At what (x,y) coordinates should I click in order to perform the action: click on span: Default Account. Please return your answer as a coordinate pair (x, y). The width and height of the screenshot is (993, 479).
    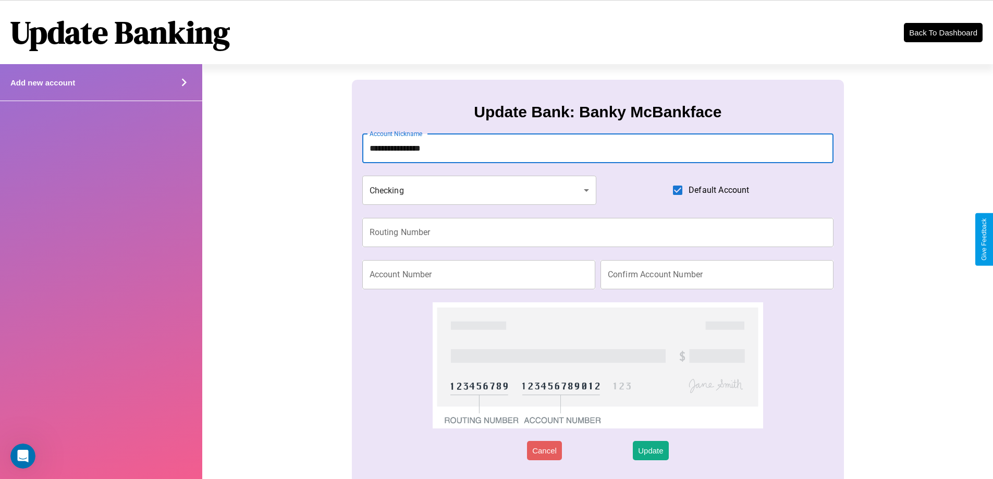
    Looking at the image, I should click on (719, 190).